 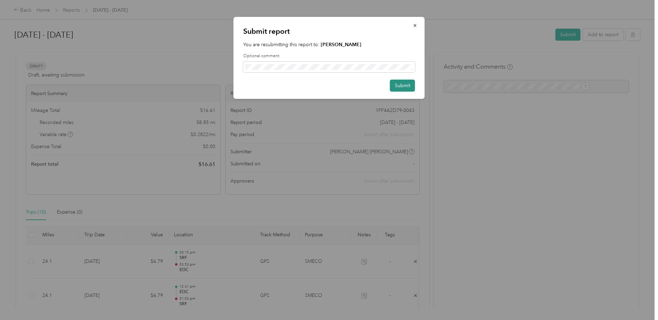 What do you see at coordinates (329, 56) in the screenshot?
I see `label: Optional comment` at bounding box center [329, 56].